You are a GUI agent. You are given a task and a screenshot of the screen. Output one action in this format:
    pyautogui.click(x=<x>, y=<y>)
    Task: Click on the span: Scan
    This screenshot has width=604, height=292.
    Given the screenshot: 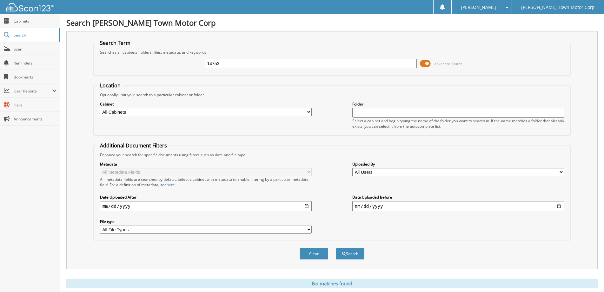 What is the action you would take?
    pyautogui.click(x=35, y=49)
    